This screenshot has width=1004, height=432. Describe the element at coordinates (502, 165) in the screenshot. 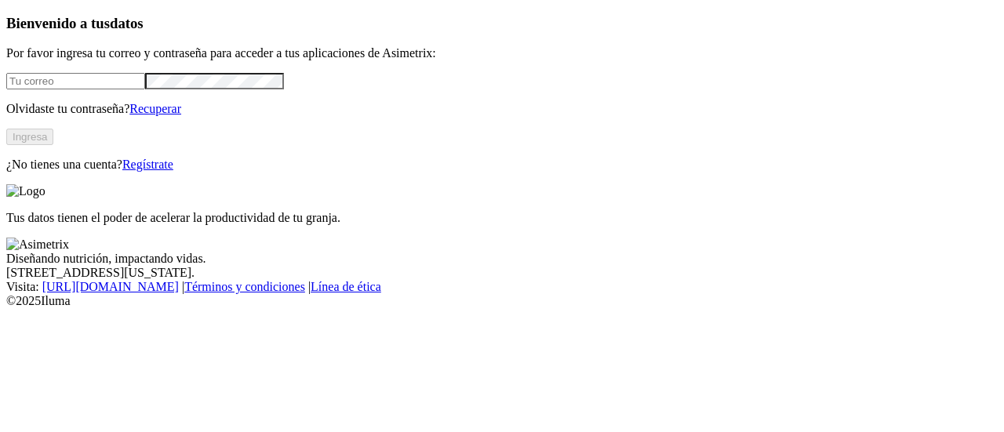

I see `p: ¿No tienes una cuenta?` at that location.